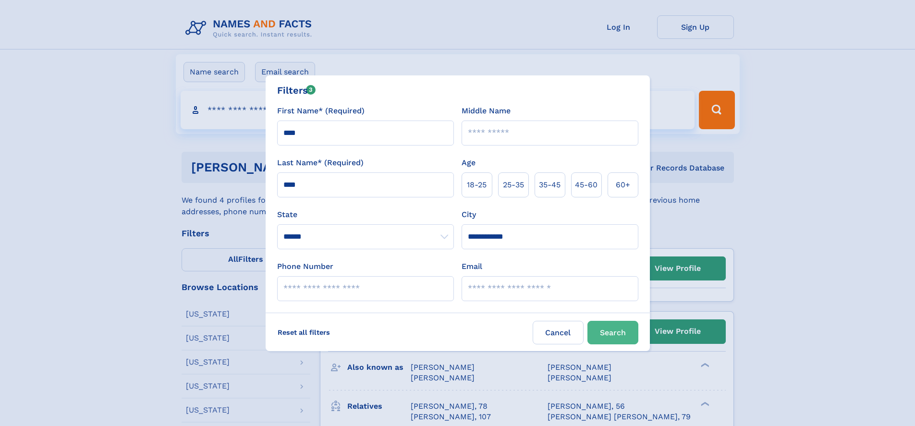 The image size is (915, 426). Describe the element at coordinates (476, 185) in the screenshot. I see `span: 18‑25` at that location.